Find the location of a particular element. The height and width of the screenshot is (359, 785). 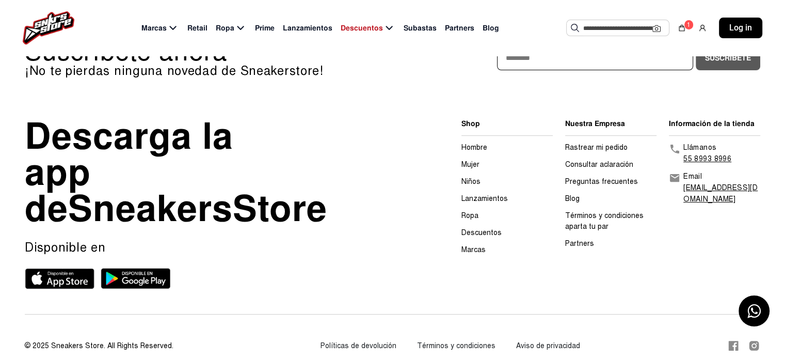

p: Email is located at coordinates (721, 176).